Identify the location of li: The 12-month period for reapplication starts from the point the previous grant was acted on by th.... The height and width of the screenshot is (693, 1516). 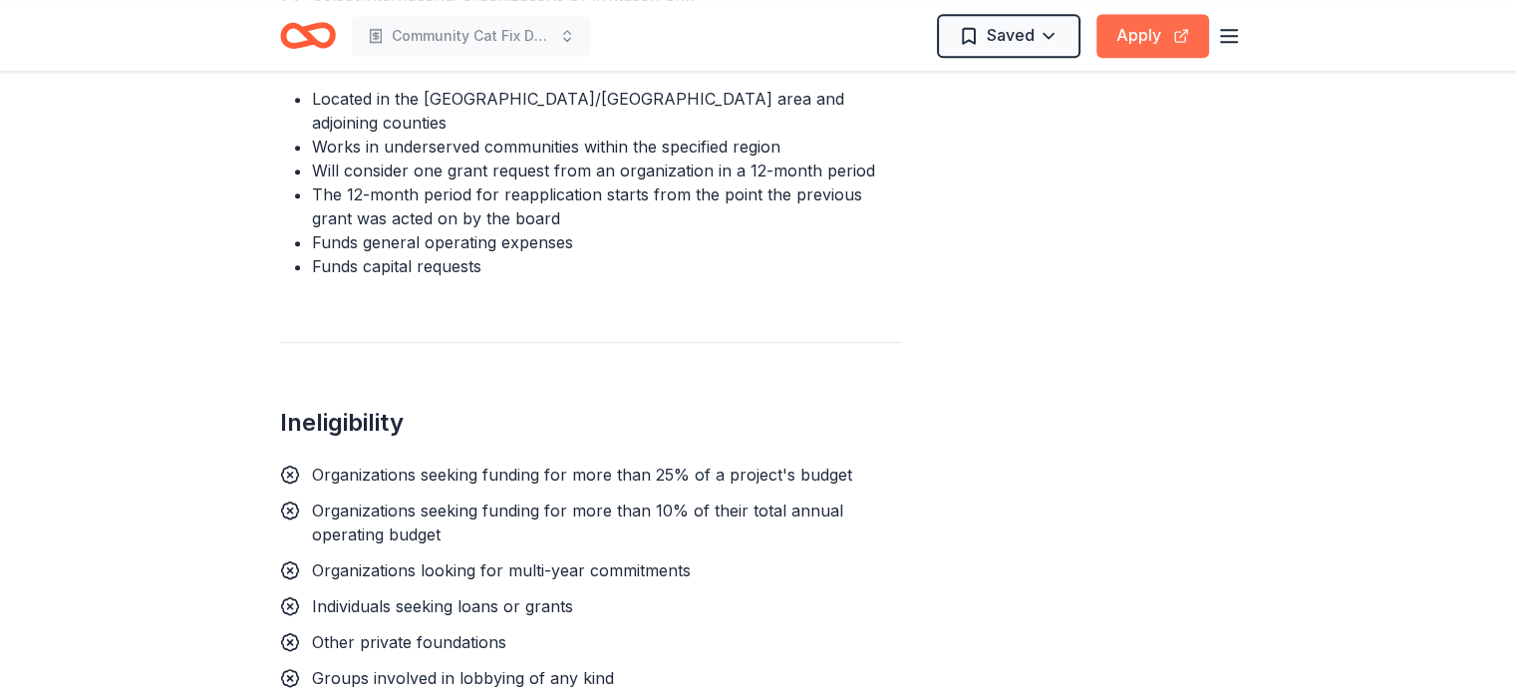
(607, 206).